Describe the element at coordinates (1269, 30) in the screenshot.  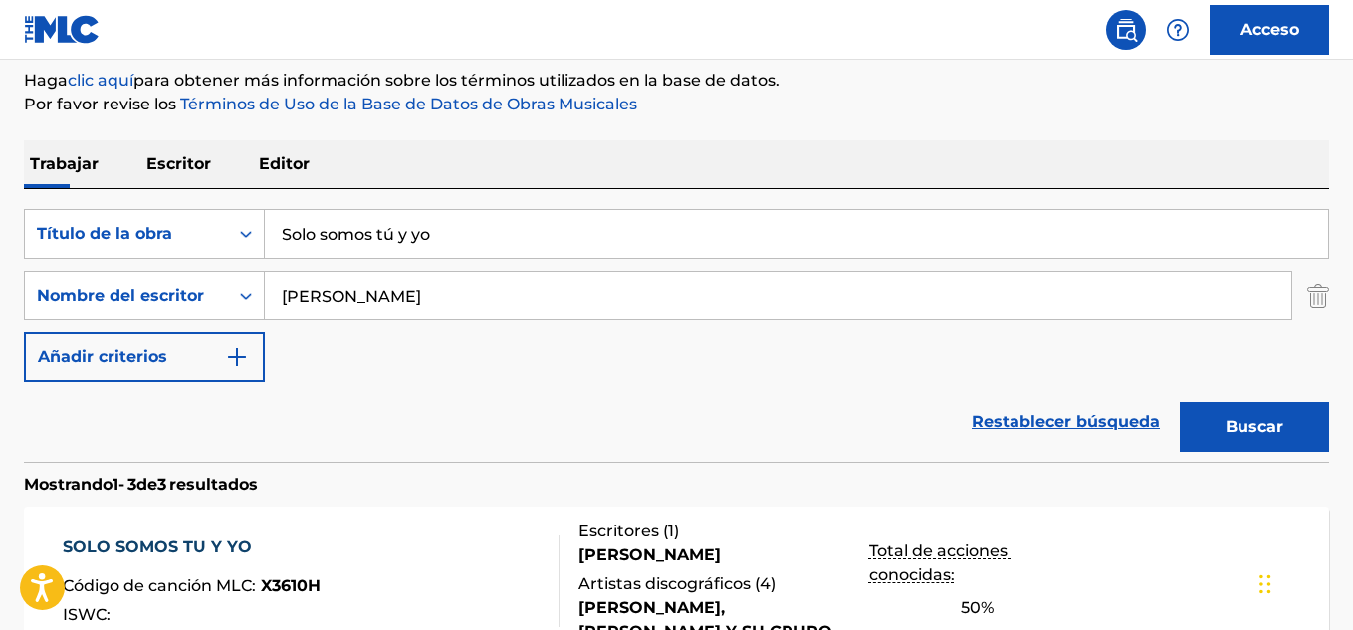
I see `a: Acceso` at that location.